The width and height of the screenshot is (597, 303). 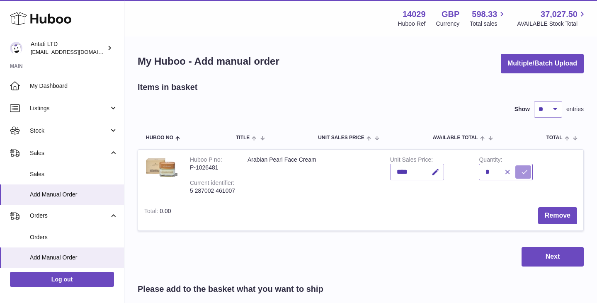 What do you see at coordinates (542, 63) in the screenshot?
I see `button: Multiple/Batch Upload` at bounding box center [542, 63].